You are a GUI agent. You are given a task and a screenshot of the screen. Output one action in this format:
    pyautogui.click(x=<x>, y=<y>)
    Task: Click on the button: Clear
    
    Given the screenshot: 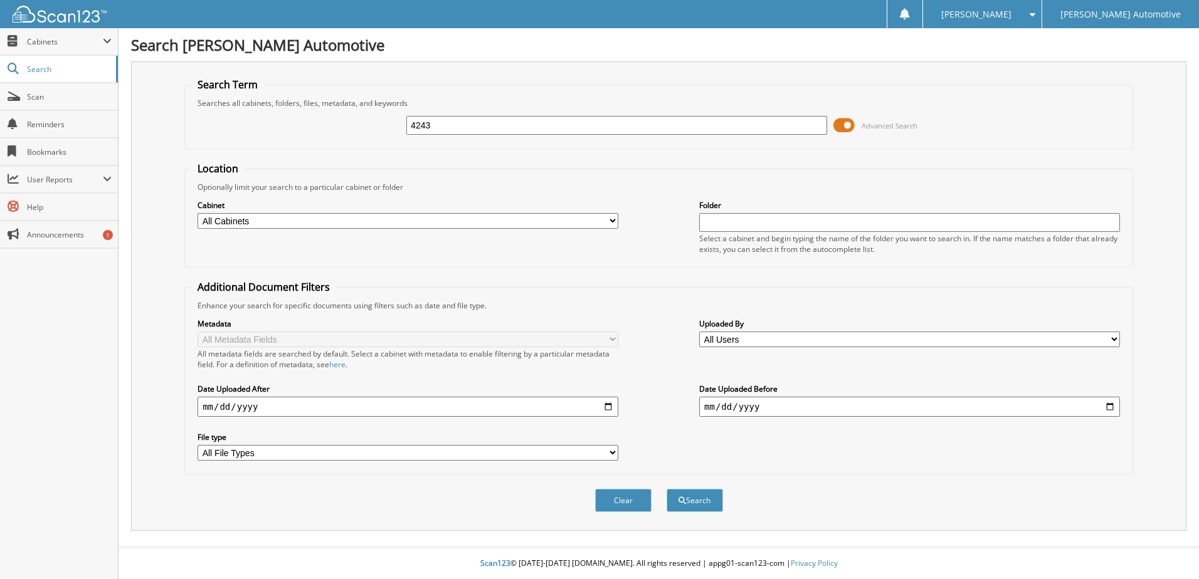 What is the action you would take?
    pyautogui.click(x=623, y=500)
    